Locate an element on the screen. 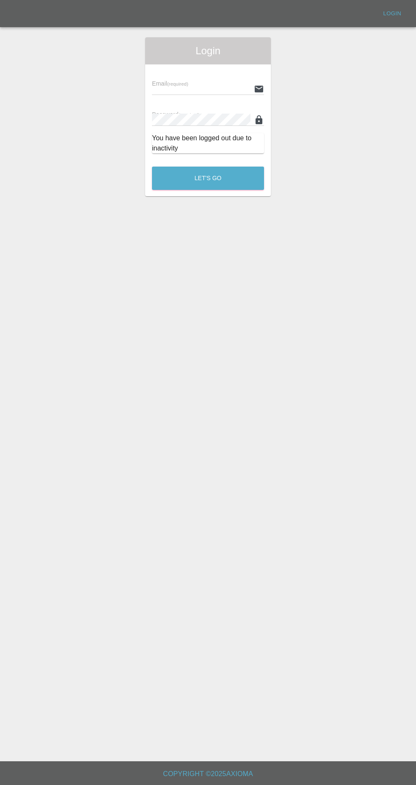  div: You have been logged out due to inactivity is located at coordinates (208, 143).